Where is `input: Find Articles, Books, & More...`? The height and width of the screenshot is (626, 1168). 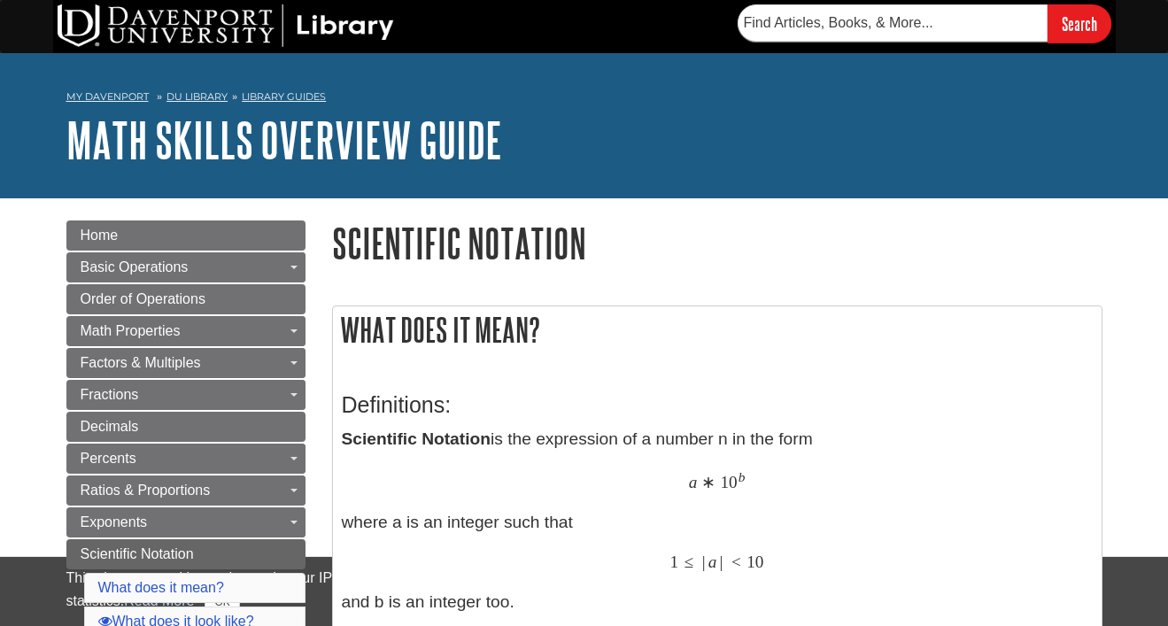
input: Find Articles, Books, & More... is located at coordinates (892, 23).